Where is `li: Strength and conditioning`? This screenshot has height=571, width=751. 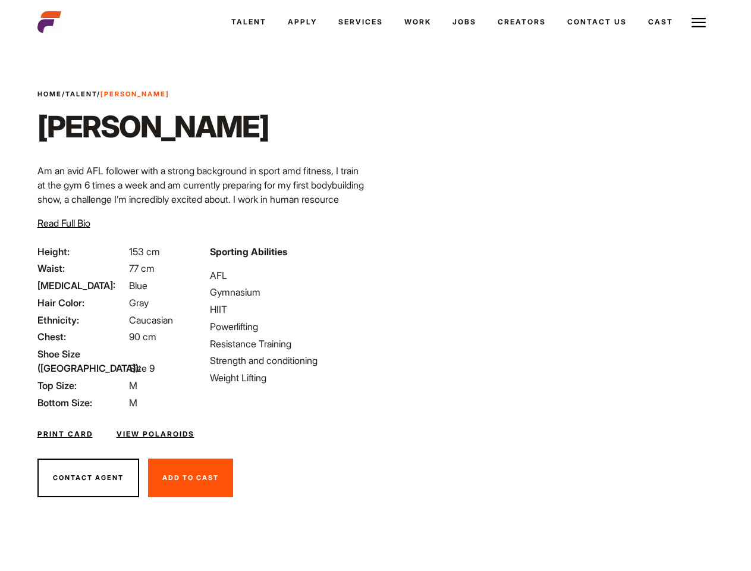
li: Strength and conditioning is located at coordinates (289, 360).